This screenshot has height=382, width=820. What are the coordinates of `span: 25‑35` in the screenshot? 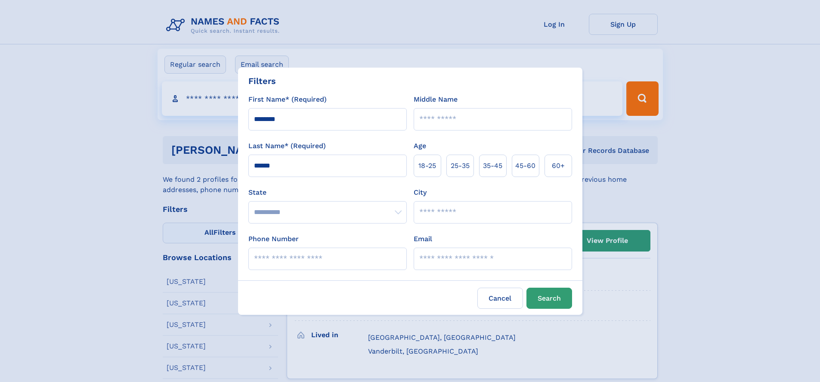 It's located at (460, 166).